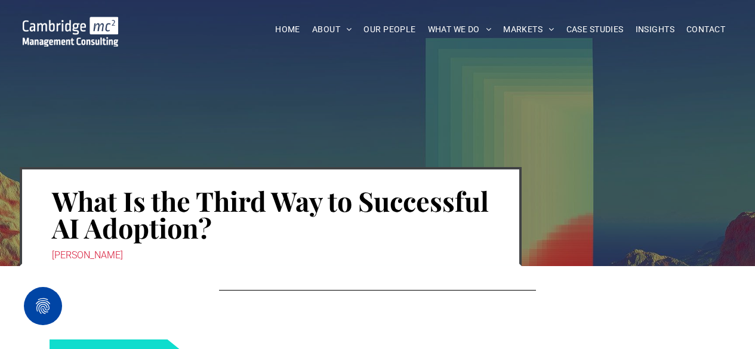  Describe the element at coordinates (595, 29) in the screenshot. I see `a: CASE STUDIES` at that location.